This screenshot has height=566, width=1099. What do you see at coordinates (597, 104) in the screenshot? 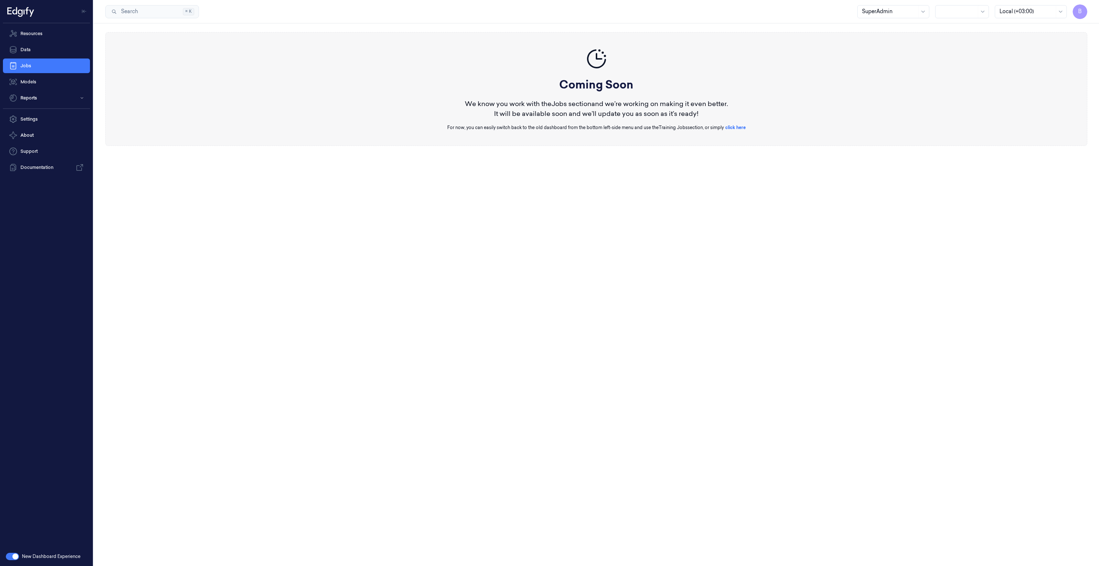
I see `div: We know you work with the Jobs section and we’re working on making it even better.` at bounding box center [597, 104].